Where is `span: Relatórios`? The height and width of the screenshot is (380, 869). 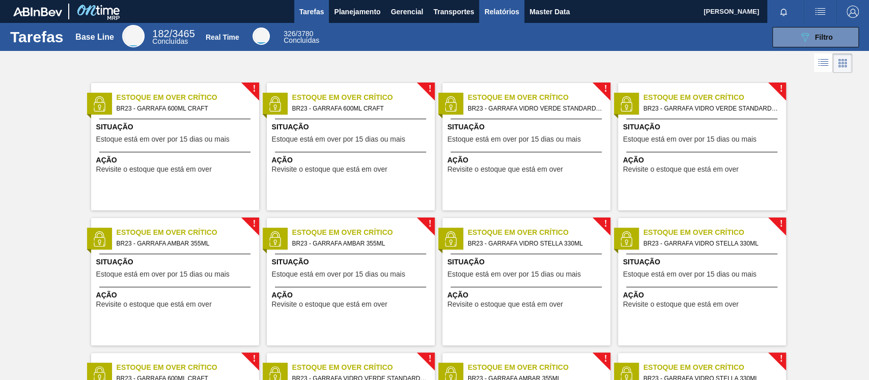 span: Relatórios is located at coordinates (501, 12).